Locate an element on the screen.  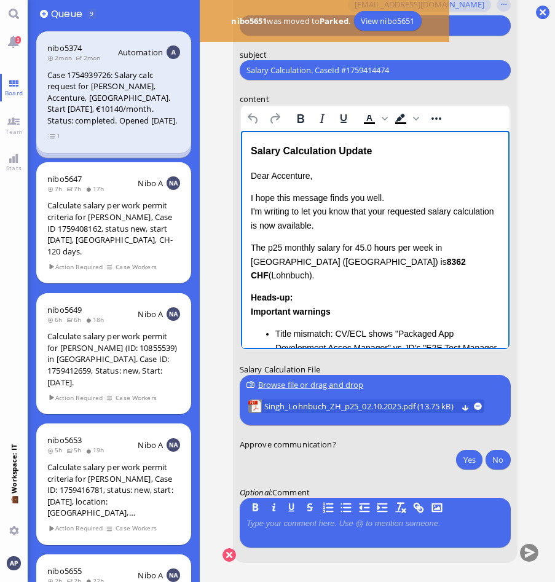
button: Redo is located at coordinates (275, 119).